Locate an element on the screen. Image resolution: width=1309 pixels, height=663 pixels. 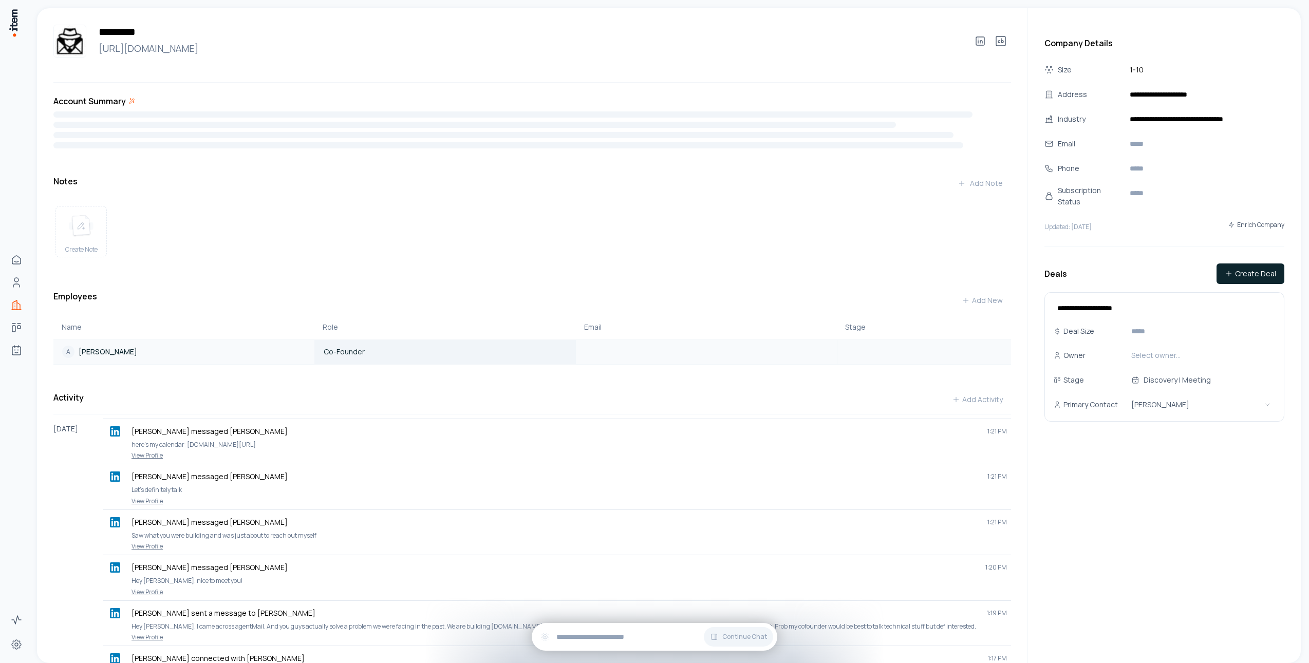
div: Size is located at coordinates (1091, 70).